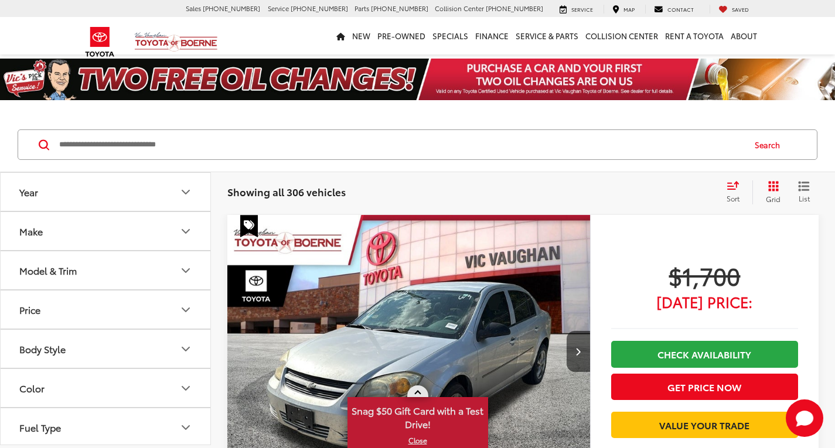 Image resolution: width=835 pixels, height=448 pixels. What do you see at coordinates (704, 387) in the screenshot?
I see `button: Get Price Now` at bounding box center [704, 387].